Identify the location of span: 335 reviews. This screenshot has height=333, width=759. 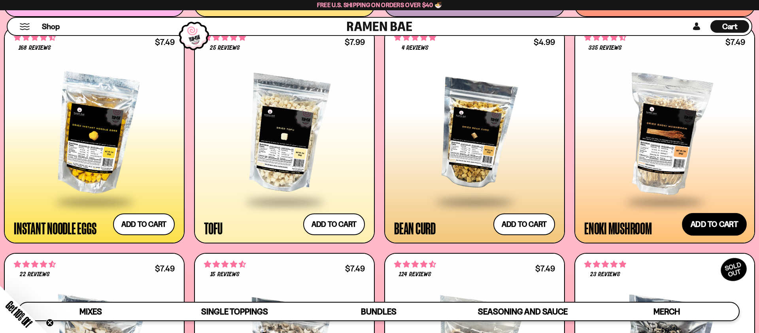
(605, 48).